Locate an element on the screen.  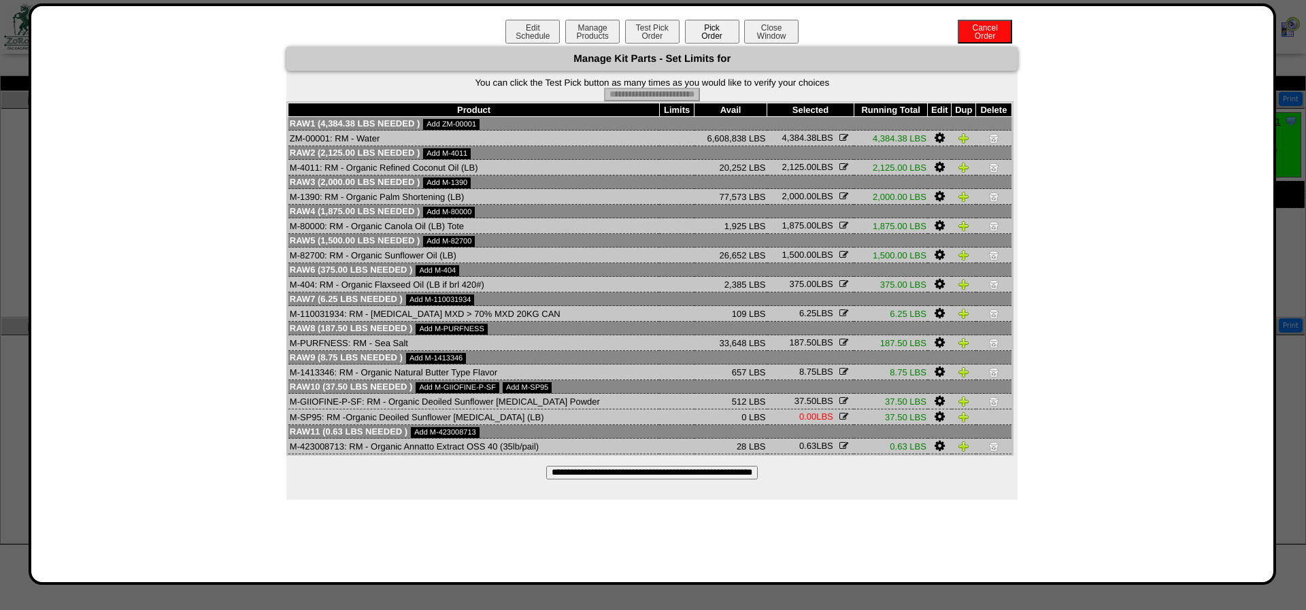
a: Add M-PURFNESS is located at coordinates (451, 329).